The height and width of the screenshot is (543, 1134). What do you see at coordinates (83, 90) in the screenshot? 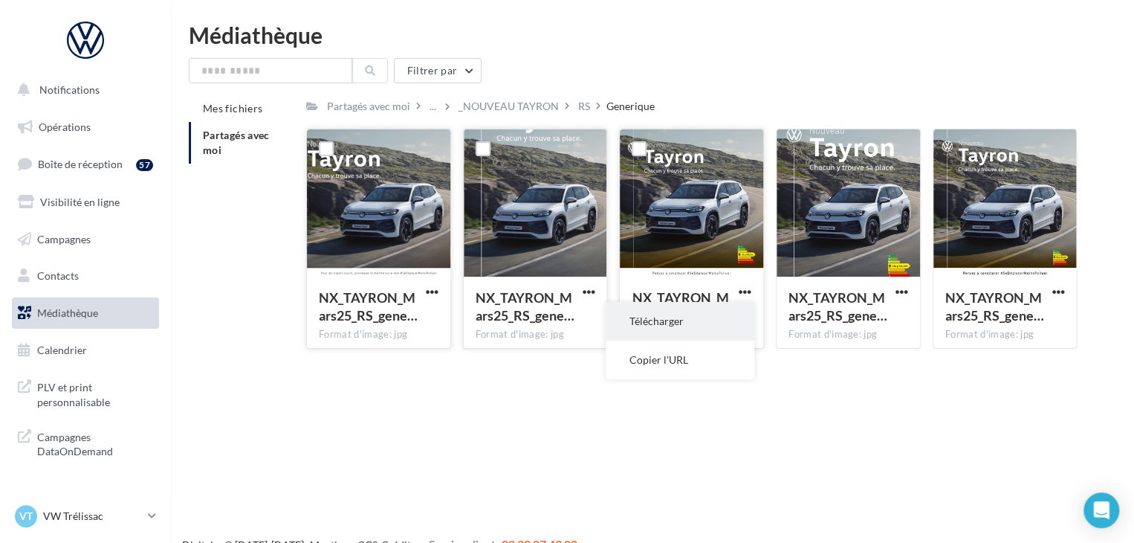
I see `button: Notifications` at bounding box center [83, 90].